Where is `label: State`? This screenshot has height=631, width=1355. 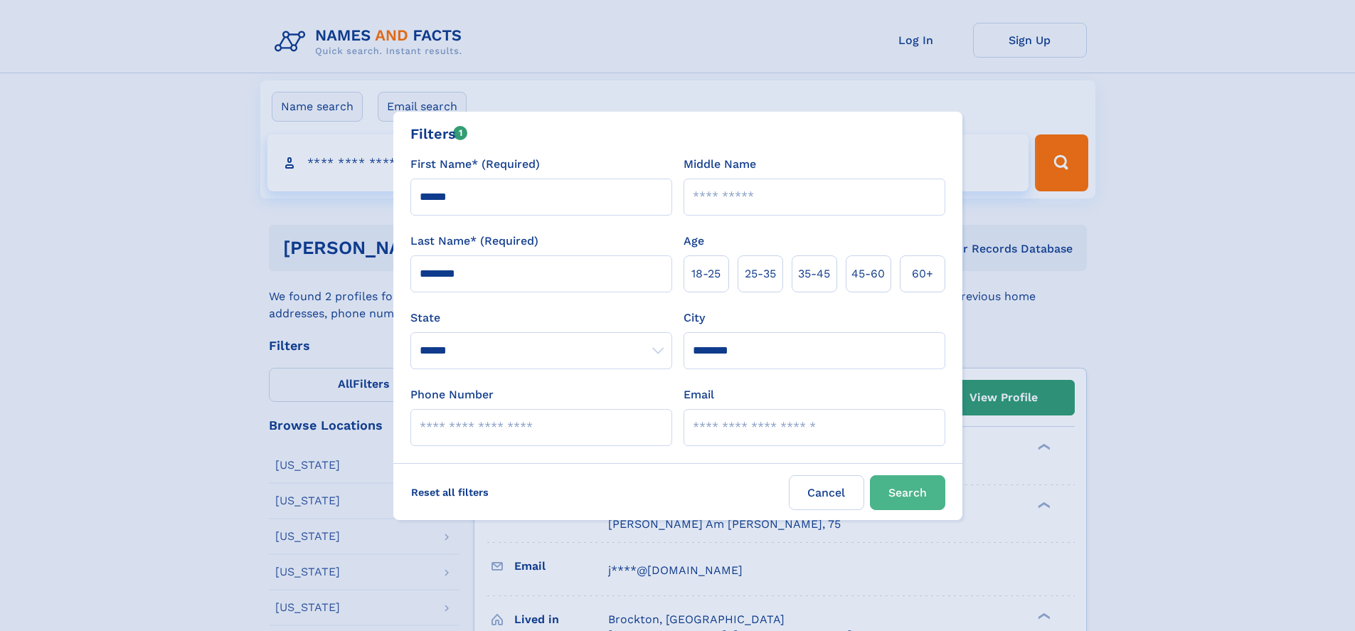
label: State is located at coordinates (541, 318).